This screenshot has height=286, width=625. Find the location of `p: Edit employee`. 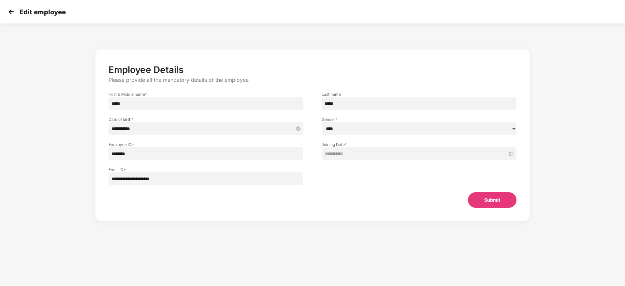

p: Edit employee is located at coordinates (43, 12).